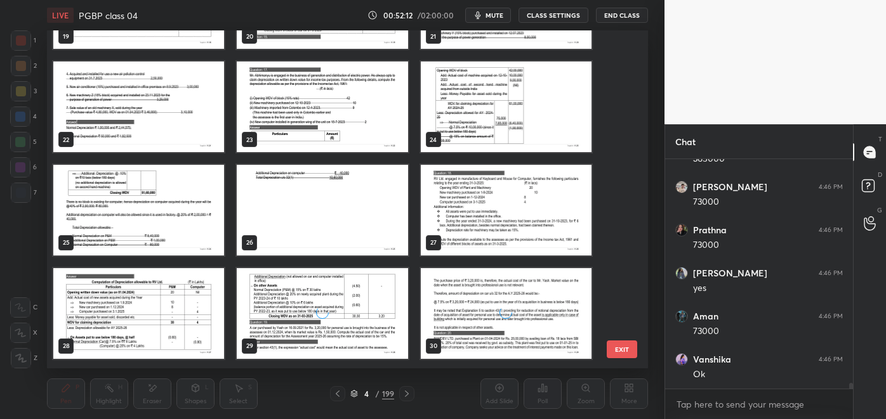  Describe the element at coordinates (880, 139) in the screenshot. I see `p: T` at that location.